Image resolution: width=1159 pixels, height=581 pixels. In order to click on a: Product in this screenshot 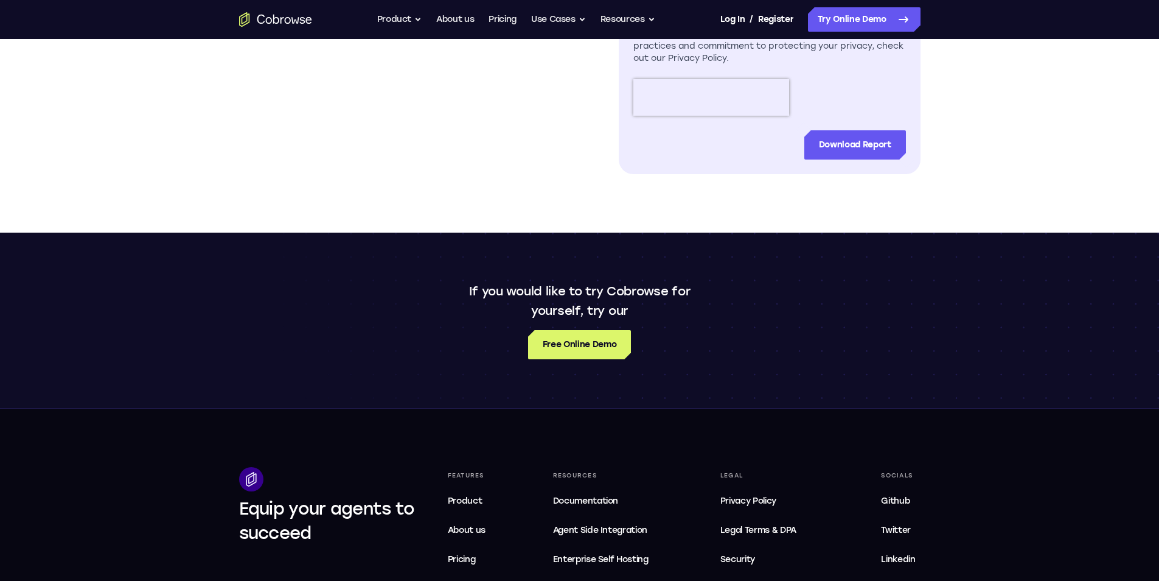, I will do `click(472, 501)`.